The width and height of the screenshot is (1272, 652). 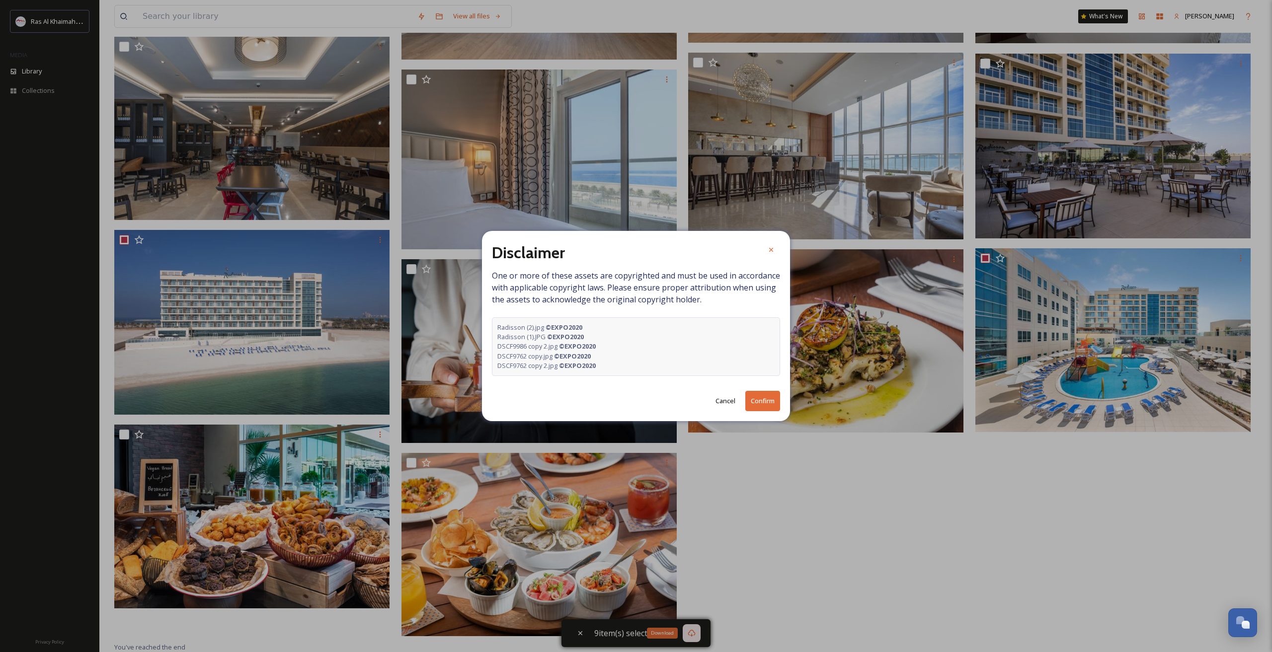 What do you see at coordinates (528, 253) in the screenshot?
I see `h2: Disclaimer` at bounding box center [528, 253].